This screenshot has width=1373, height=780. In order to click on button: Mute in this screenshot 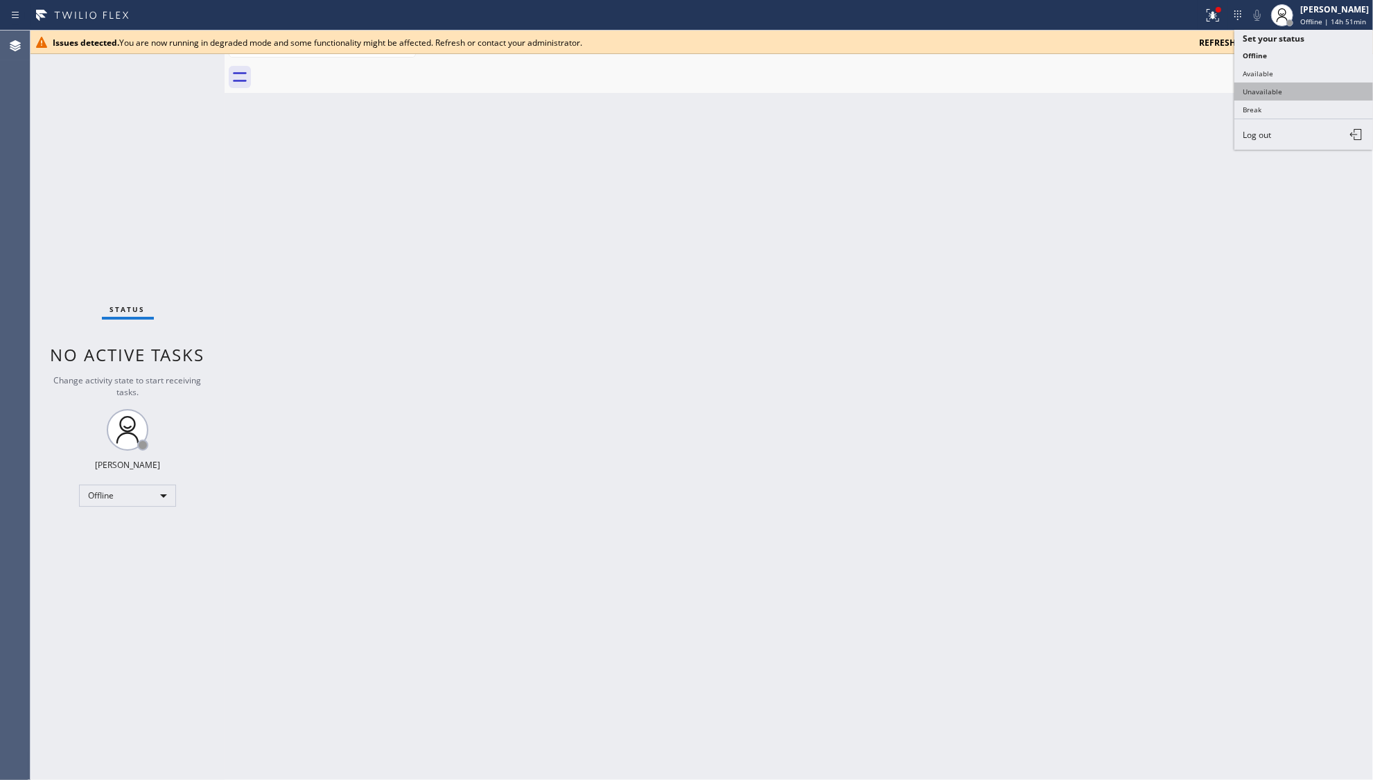, I will do `click(1257, 15)`.